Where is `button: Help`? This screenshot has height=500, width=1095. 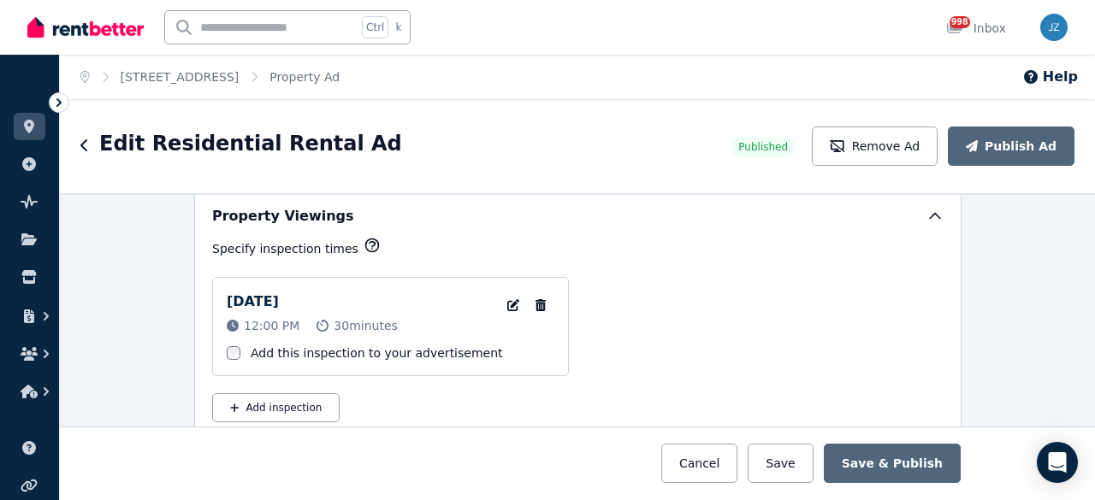 button: Help is located at coordinates (1049, 77).